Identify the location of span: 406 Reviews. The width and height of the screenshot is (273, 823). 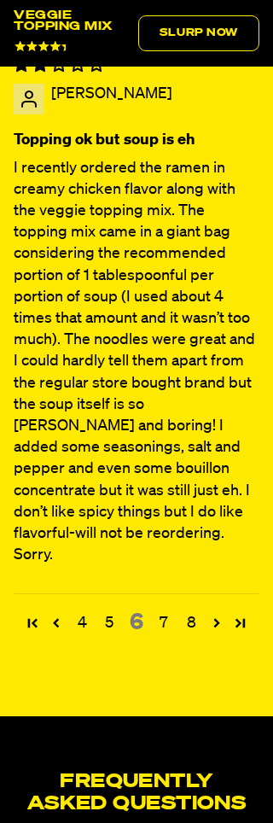
(108, 48).